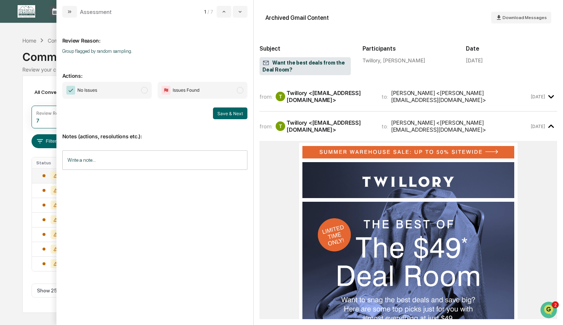  Describe the element at coordinates (9, 9) in the screenshot. I see `img: f2157a4c-a0d3-4daa-907e-bb6f0de503a5-1751232295721` at that location.